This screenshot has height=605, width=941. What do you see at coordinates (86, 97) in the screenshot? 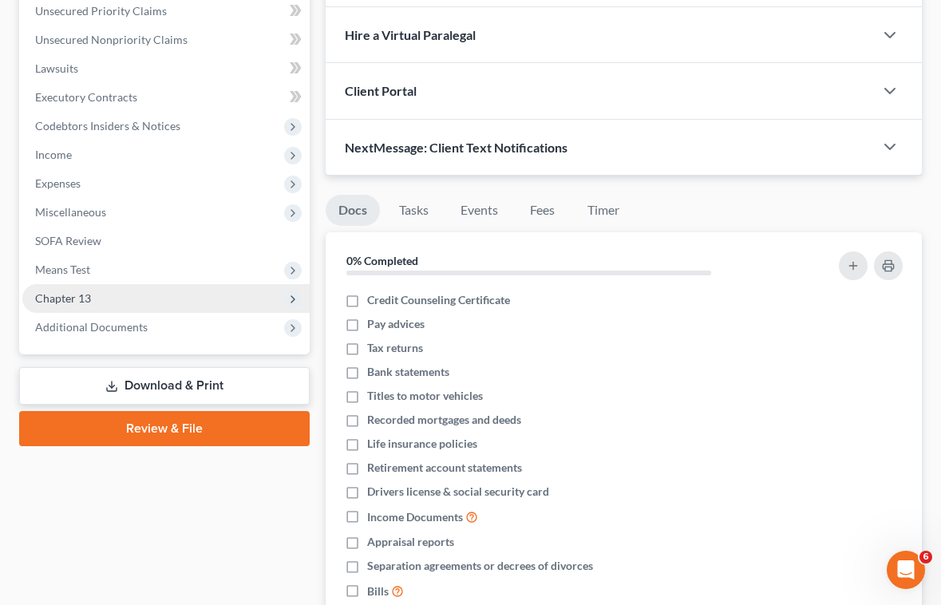
I see `span: Executory Contracts` at bounding box center [86, 97].